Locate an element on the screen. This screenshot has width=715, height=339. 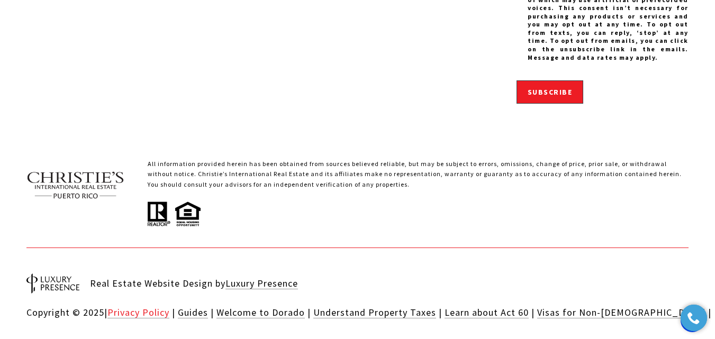
img: All information provided herein has been obtained from sources believed reliable, but may be subj... is located at coordinates (174, 213).